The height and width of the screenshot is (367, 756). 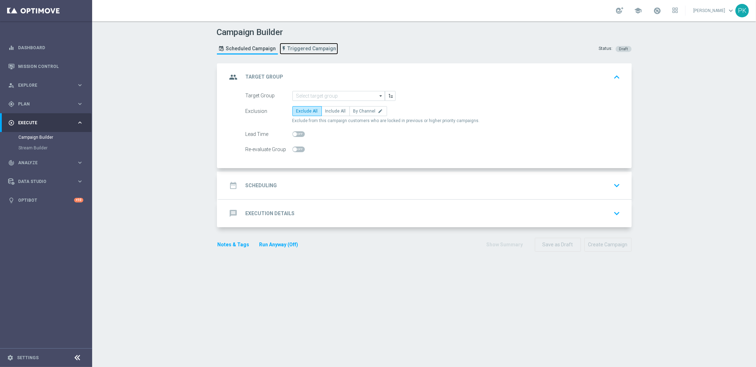 I want to click on div: person_search Explore keyboard_arrow_right, so click(x=46, y=85).